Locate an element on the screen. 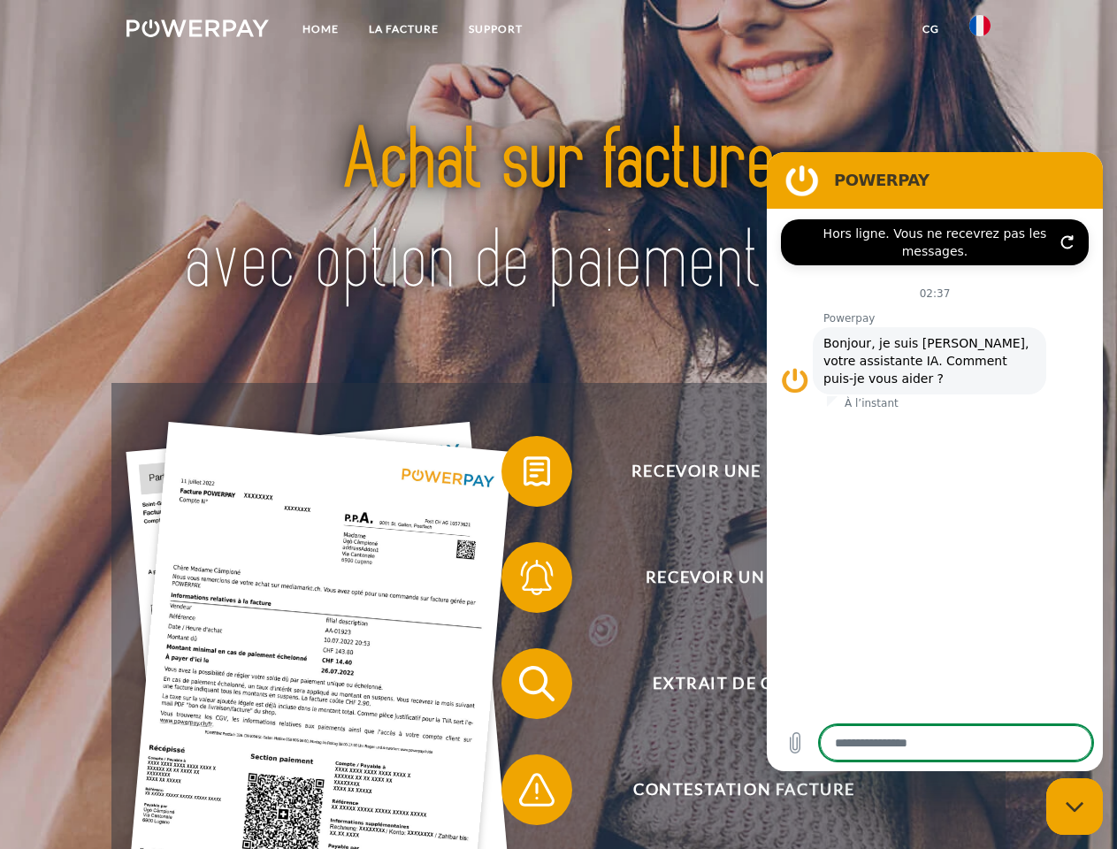  span: Contestation Facture is located at coordinates (744, 790).